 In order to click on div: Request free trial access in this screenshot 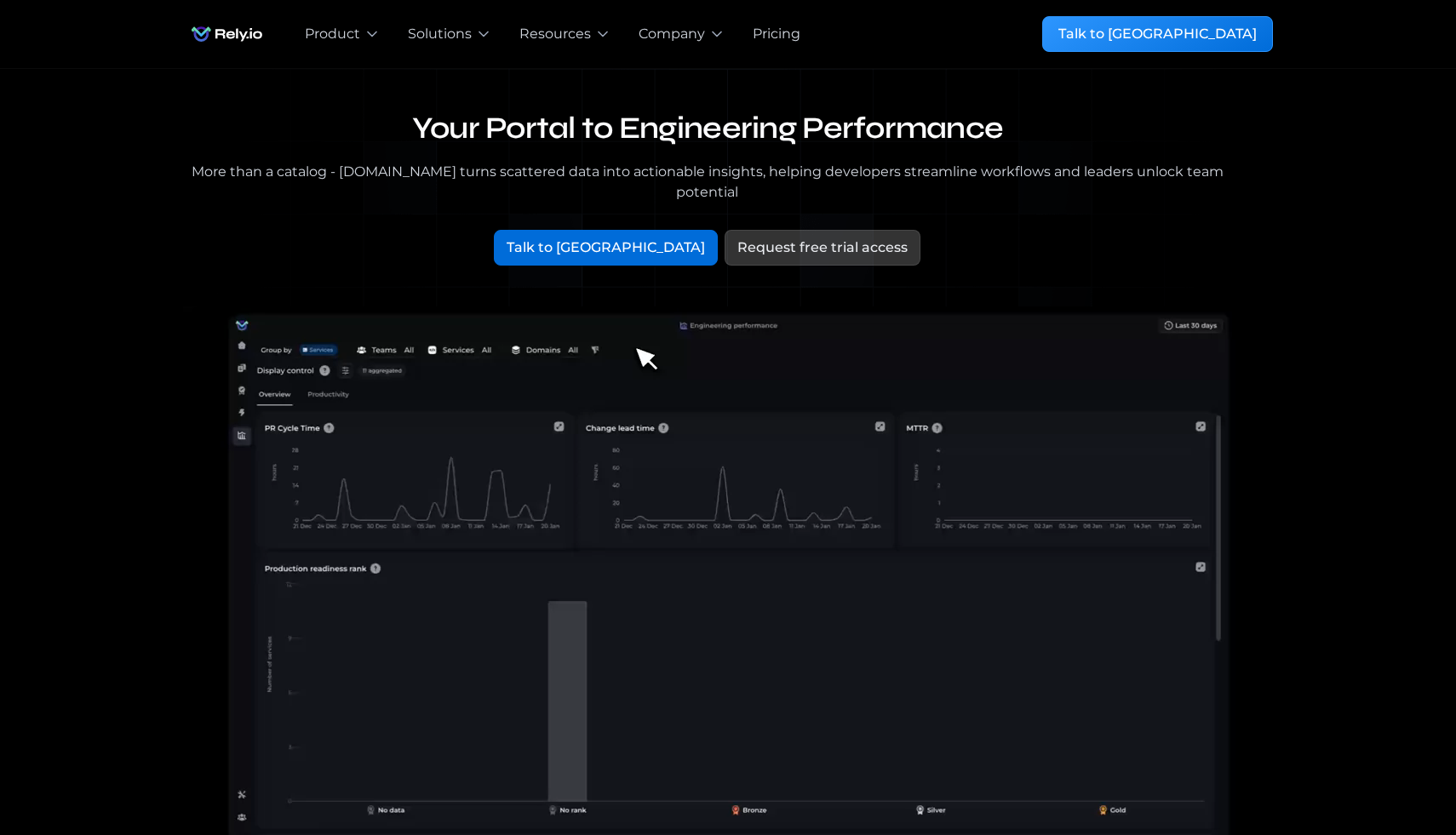, I will do `click(823, 248)`.